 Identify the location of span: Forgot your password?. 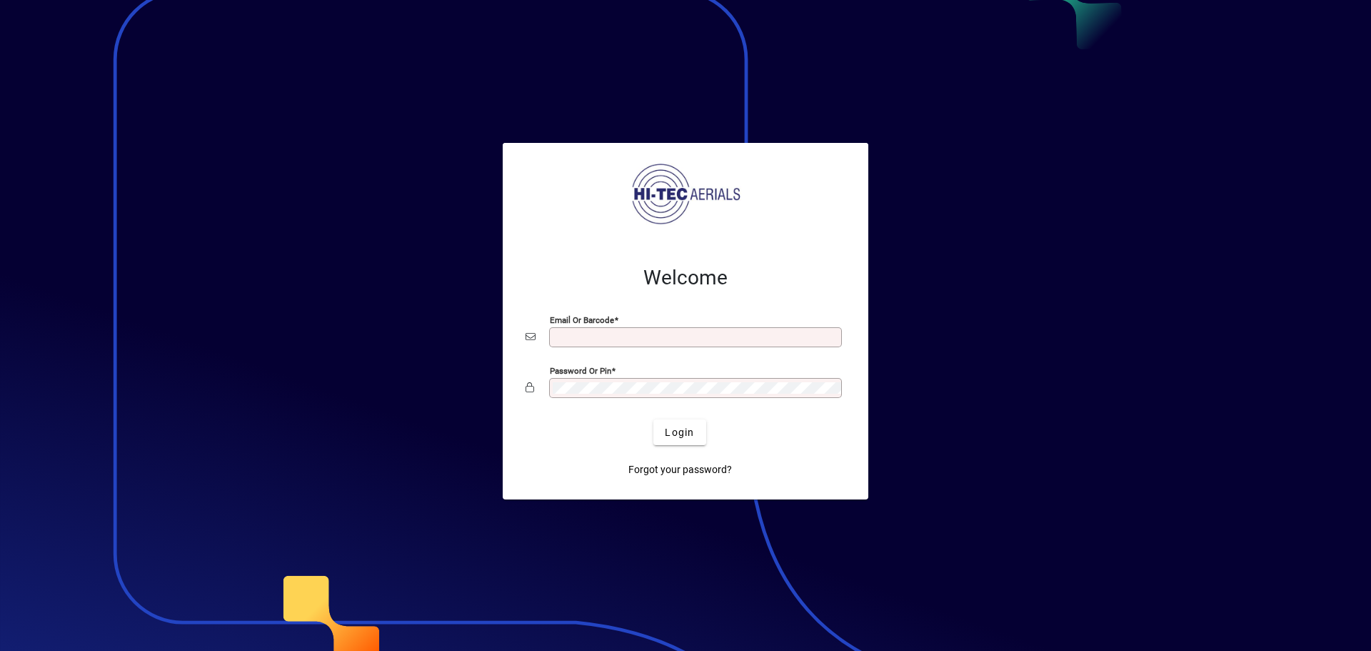
(680, 469).